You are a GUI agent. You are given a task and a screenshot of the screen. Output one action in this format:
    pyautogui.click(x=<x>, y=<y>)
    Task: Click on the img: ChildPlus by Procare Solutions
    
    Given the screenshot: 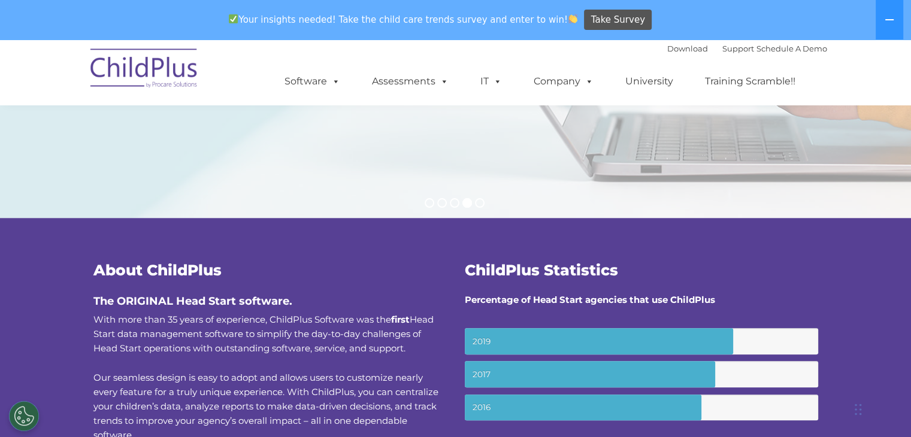 What is the action you would take?
    pyautogui.click(x=144, y=70)
    